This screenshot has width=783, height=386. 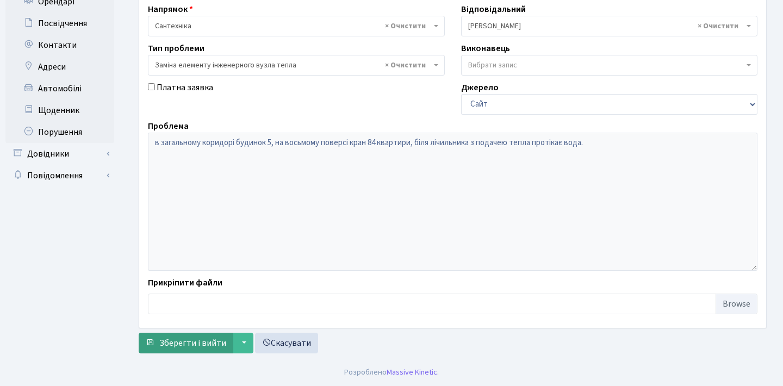 What do you see at coordinates (170, 9) in the screenshot?
I see `label: Напрямок` at bounding box center [170, 9].